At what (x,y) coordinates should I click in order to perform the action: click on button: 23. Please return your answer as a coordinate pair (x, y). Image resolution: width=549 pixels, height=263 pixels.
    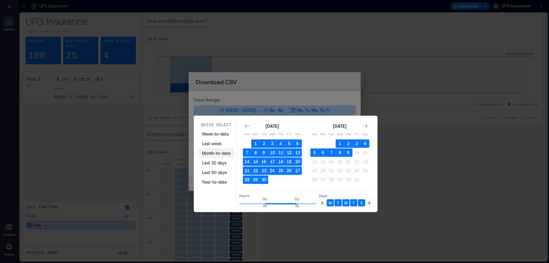
    Looking at the image, I should click on (264, 171).